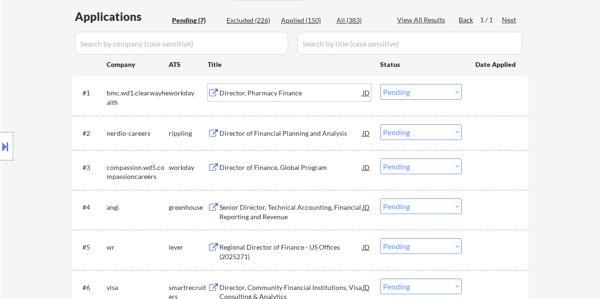  What do you see at coordinates (360, 20) in the screenshot?
I see `div: All (383)` at bounding box center [360, 20].